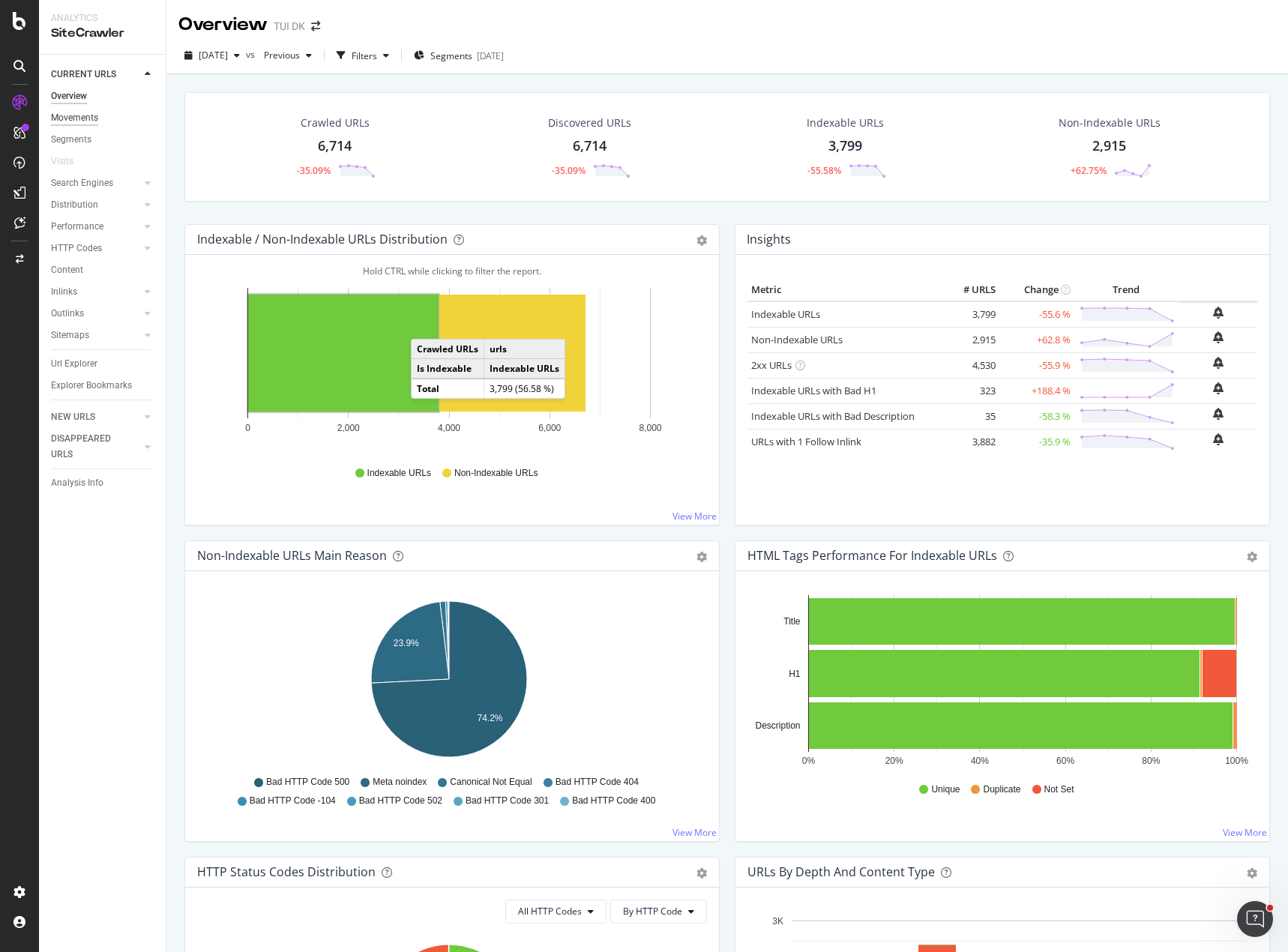 The width and height of the screenshot is (1288, 952). What do you see at coordinates (96, 292) in the screenshot?
I see `a: Inlinks` at bounding box center [96, 292].